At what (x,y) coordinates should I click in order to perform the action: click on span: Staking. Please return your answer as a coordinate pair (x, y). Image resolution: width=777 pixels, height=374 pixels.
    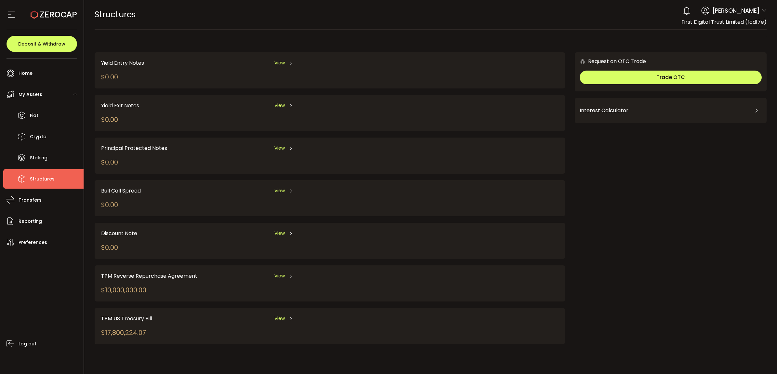
    Looking at the image, I should click on (39, 158).